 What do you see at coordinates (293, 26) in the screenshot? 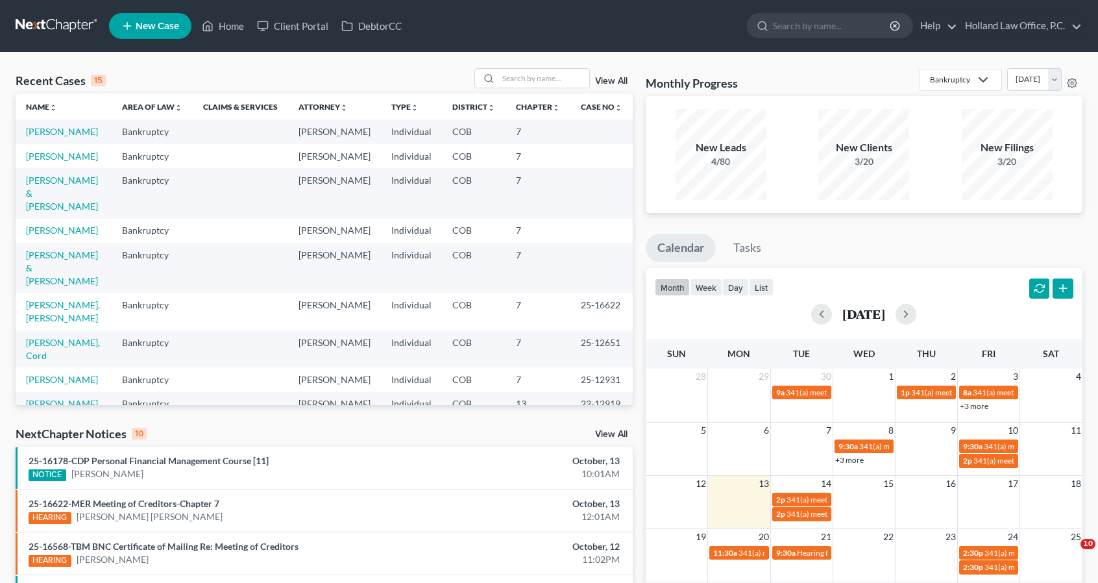
I see `a: Client Portal` at bounding box center [293, 26].